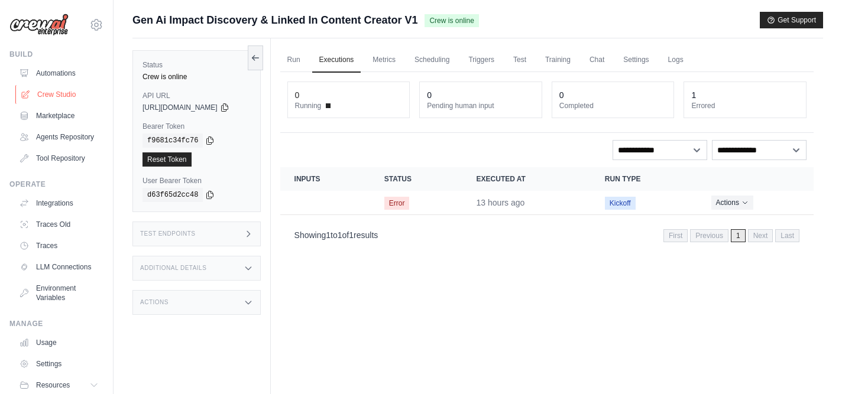 This screenshot has width=842, height=394. I want to click on span: First, so click(675, 236).